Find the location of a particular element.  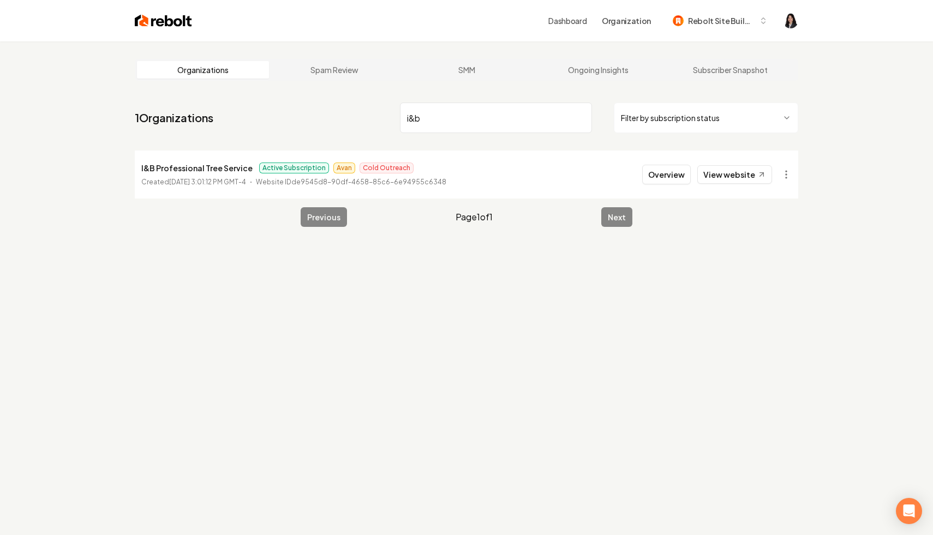

button: Open user button is located at coordinates (790, 21).